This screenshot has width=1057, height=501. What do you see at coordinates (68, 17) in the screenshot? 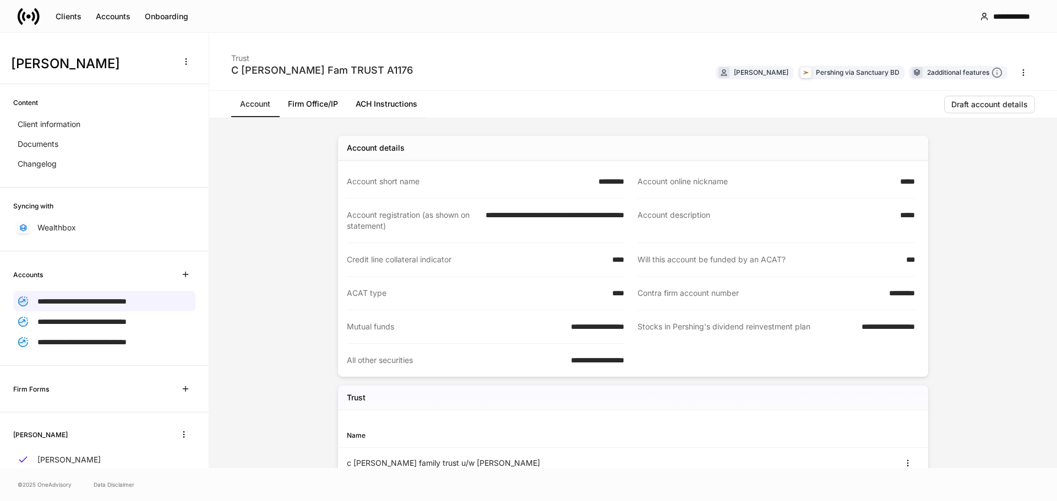
I see `button: Clients` at bounding box center [68, 17].